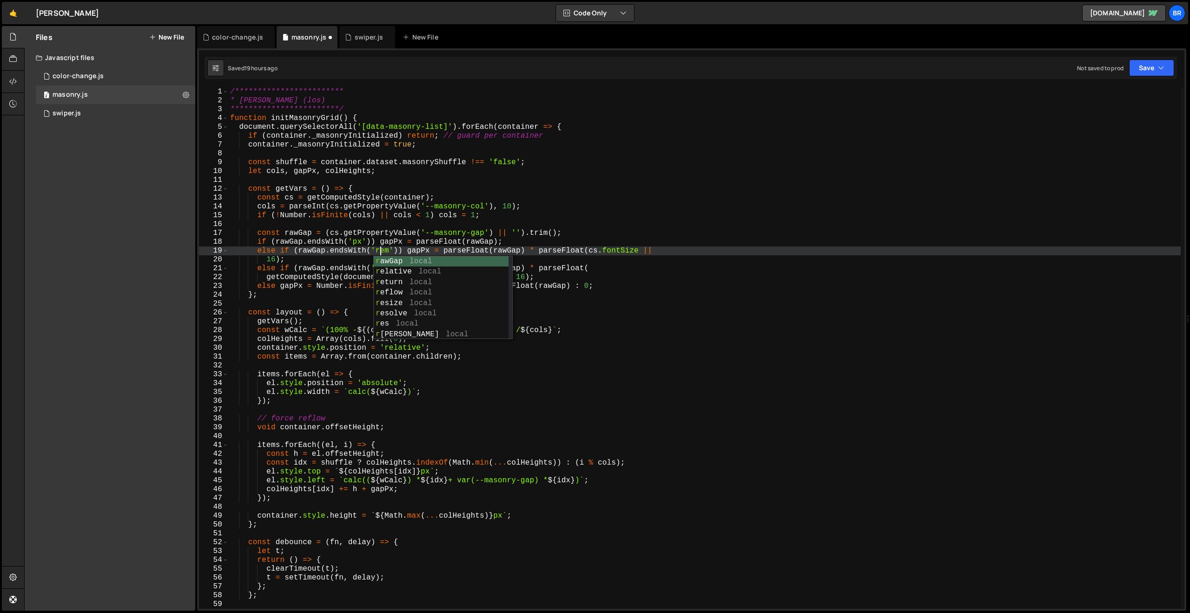 This screenshot has height=613, width=1190. What do you see at coordinates (213, 498) in the screenshot?
I see `div: 47` at bounding box center [213, 498].